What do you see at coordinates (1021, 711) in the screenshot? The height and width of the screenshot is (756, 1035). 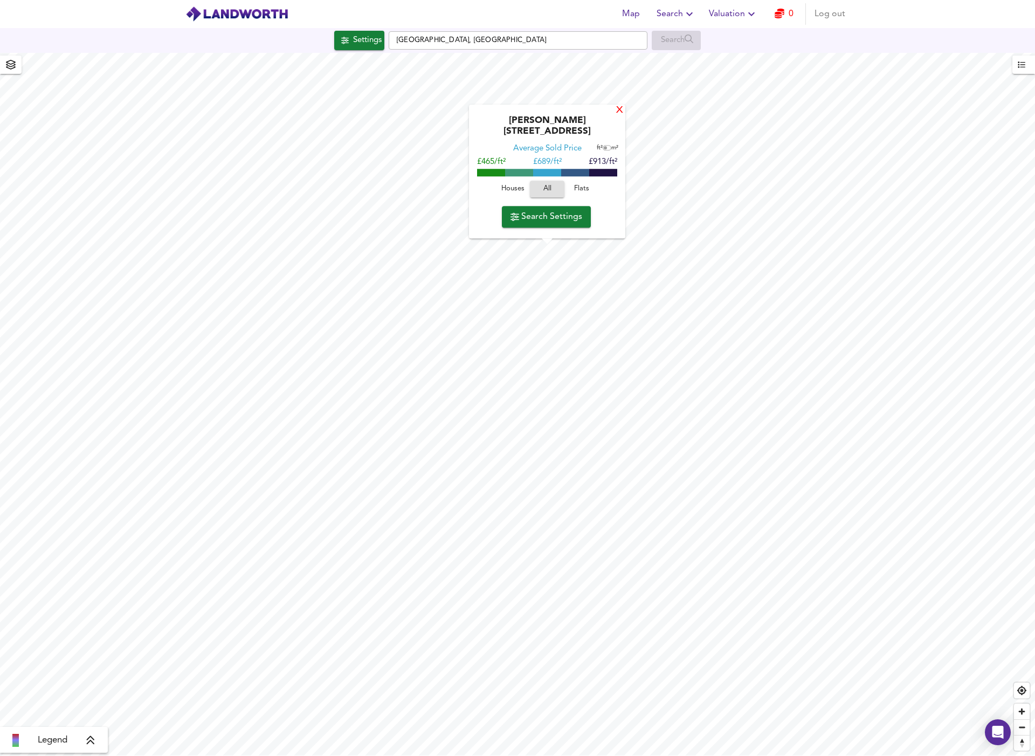 I see `span: Zoom in` at bounding box center [1021, 711].